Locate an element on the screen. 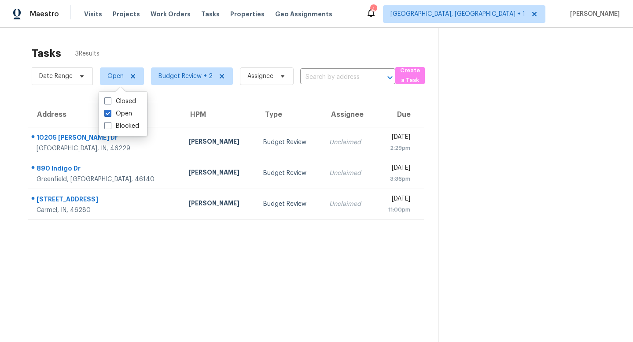 The height and width of the screenshot is (342, 633). span: Tasks is located at coordinates (211, 14).